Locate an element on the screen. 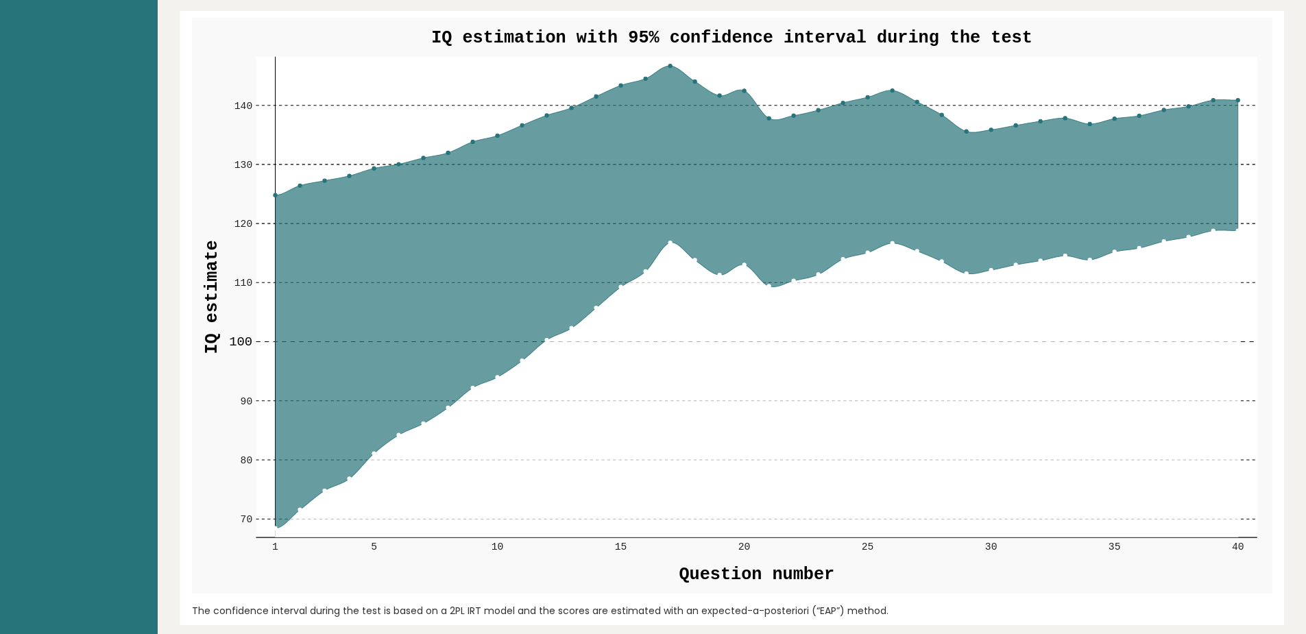 This screenshot has width=1306, height=634. text: 1 is located at coordinates (275, 547).